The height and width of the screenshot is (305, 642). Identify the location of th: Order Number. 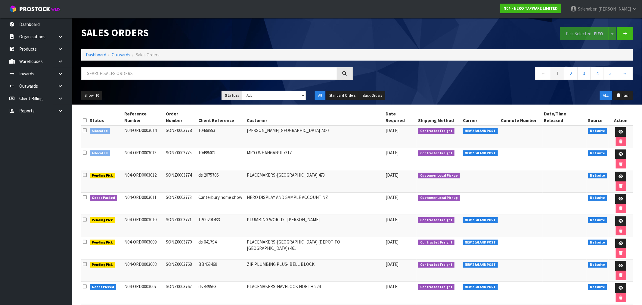
(181, 117).